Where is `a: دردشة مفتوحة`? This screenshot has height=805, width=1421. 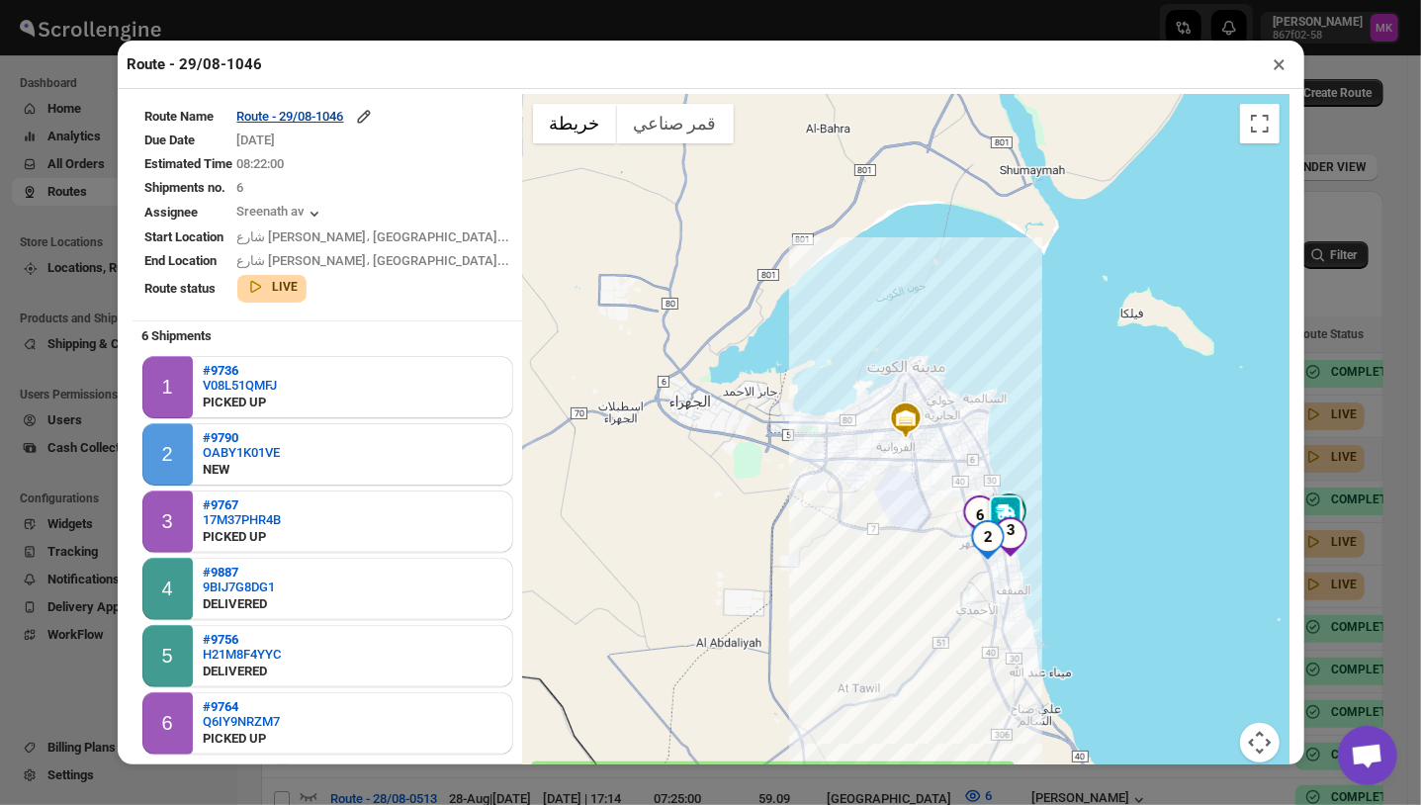
a: دردشة مفتوحة is located at coordinates (1368, 756).